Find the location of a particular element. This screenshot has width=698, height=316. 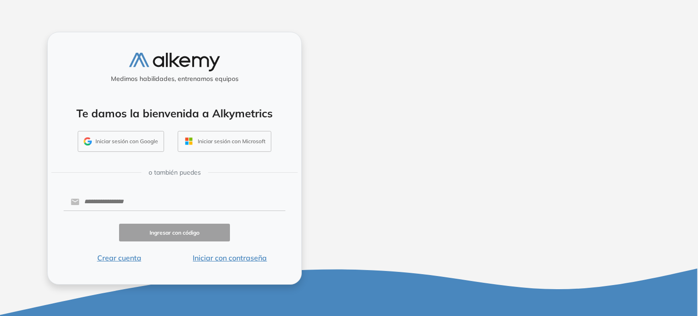

button: Iniciar sesión con Google is located at coordinates (121, 141).